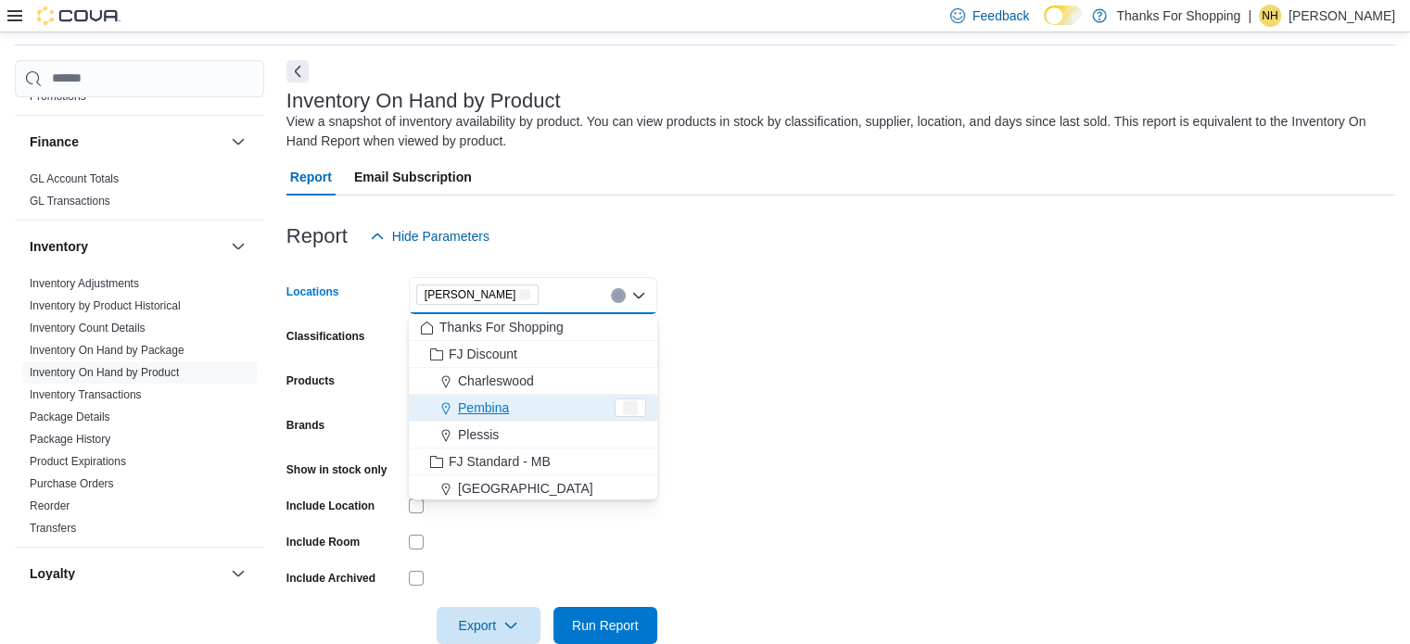 The height and width of the screenshot is (644, 1410). What do you see at coordinates (74, 179) in the screenshot?
I see `a: GL Account Totals` at bounding box center [74, 179].